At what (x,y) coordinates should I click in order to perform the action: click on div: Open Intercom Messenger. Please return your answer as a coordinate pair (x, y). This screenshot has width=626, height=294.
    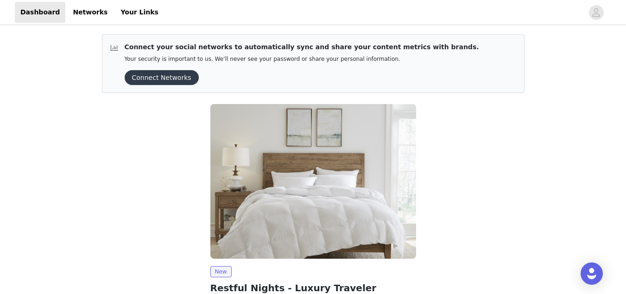
    Looking at the image, I should click on (592, 273).